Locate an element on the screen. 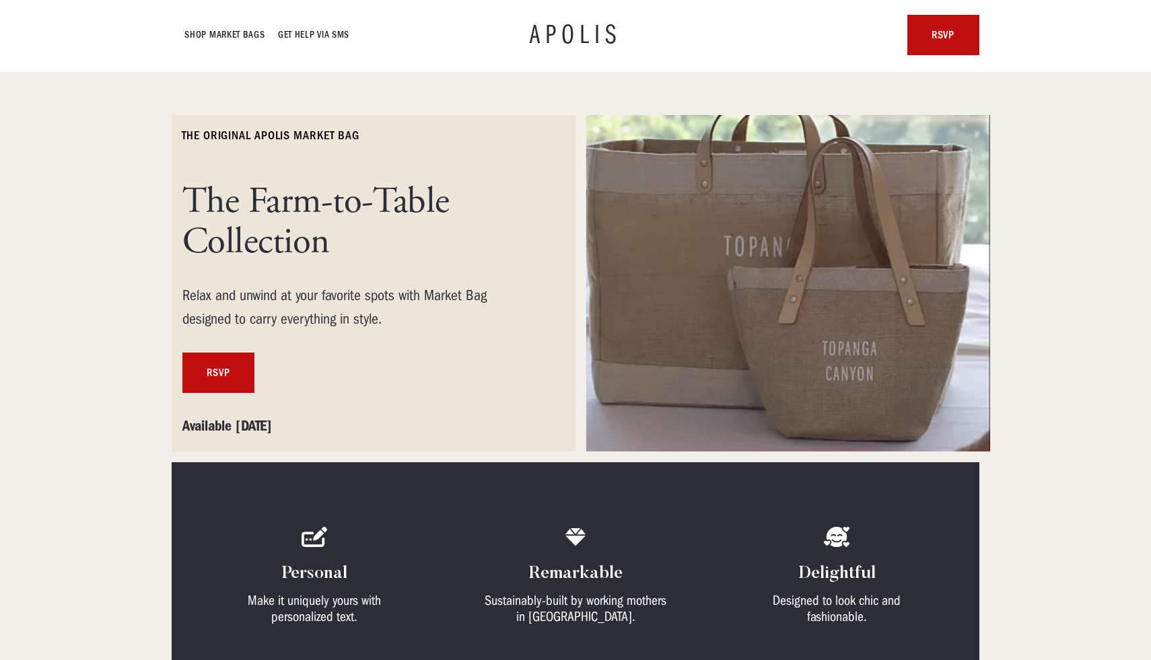  h1: The Farm-to-Table Collection is located at coordinates (357, 222).